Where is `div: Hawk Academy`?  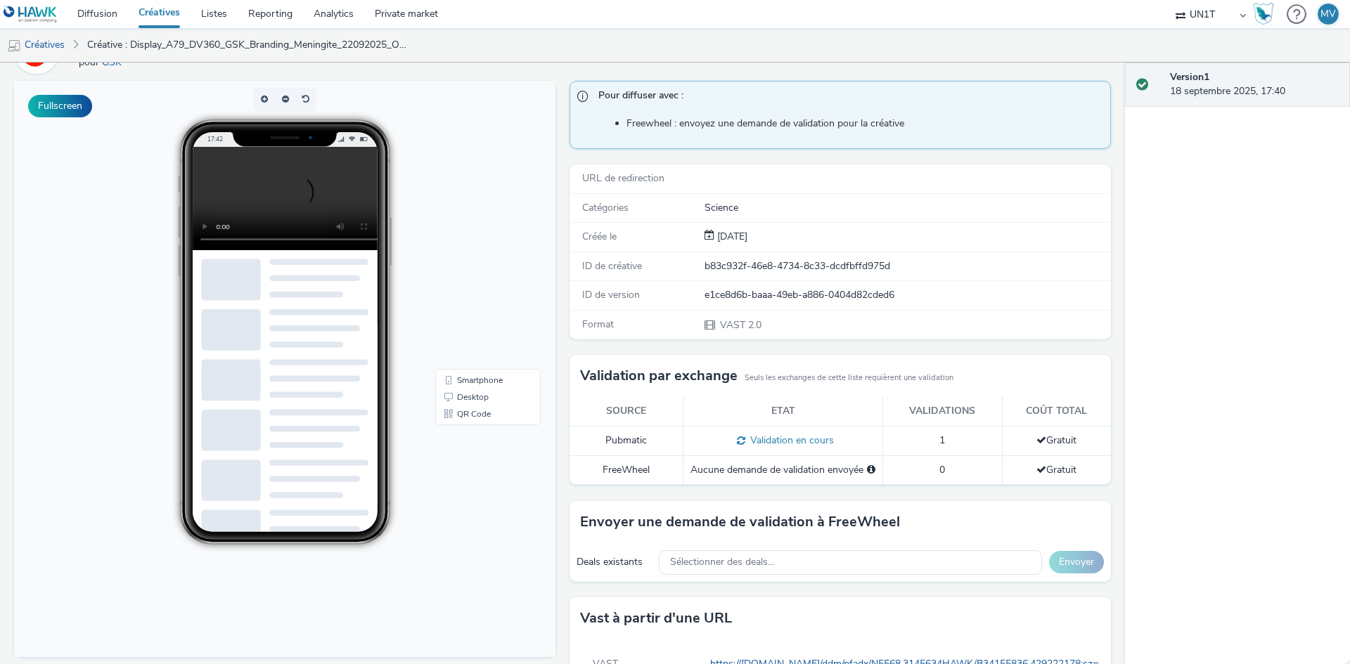 div: Hawk Academy is located at coordinates (1263, 14).